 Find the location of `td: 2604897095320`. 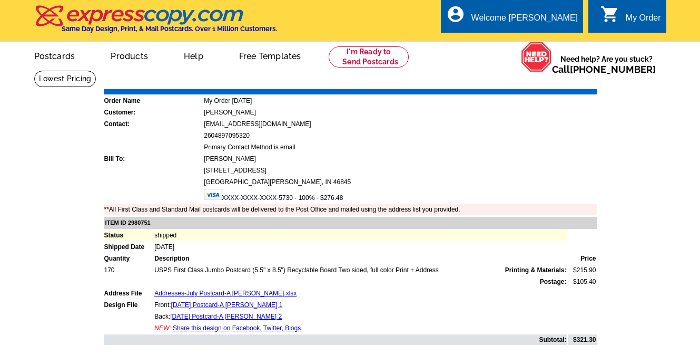

td: 2604897095320 is located at coordinates (400, 135).